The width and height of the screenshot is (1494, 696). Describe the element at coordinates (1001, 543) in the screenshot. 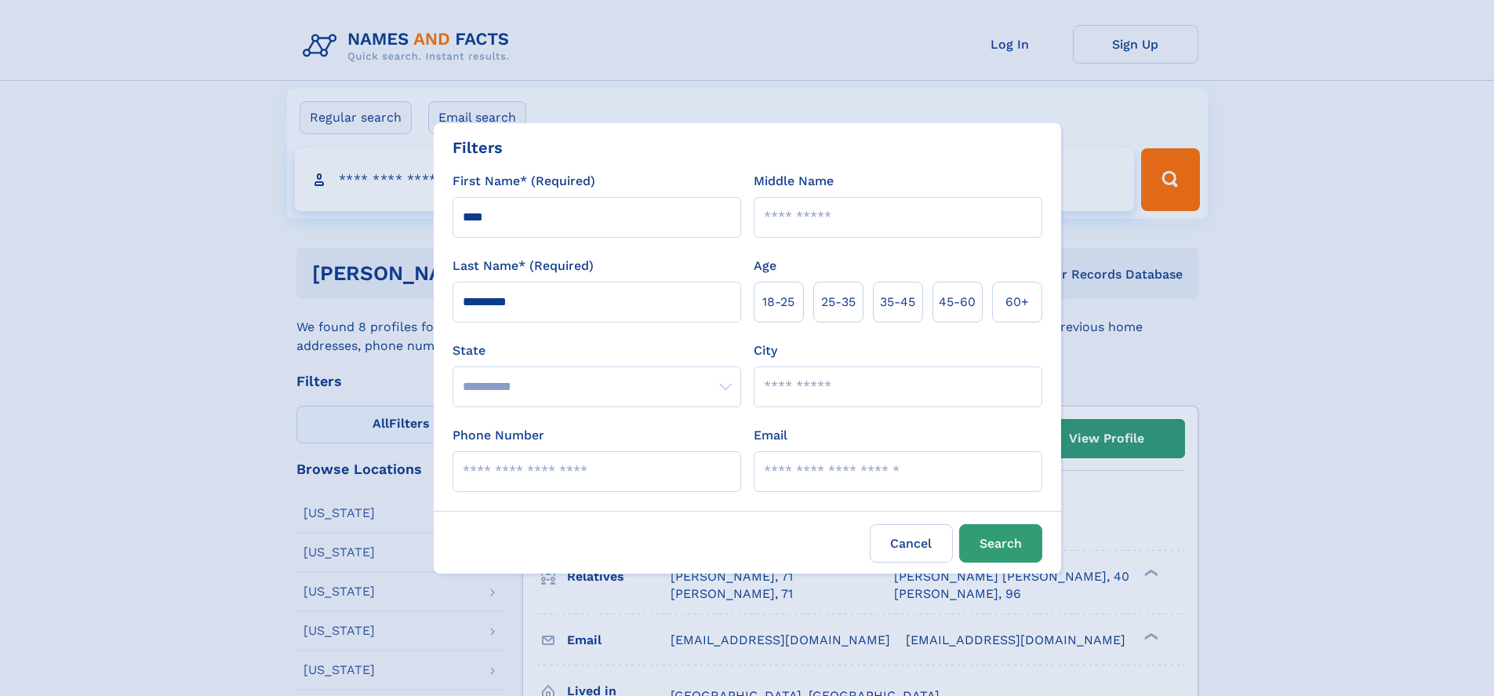

I see `button: Search` at that location.